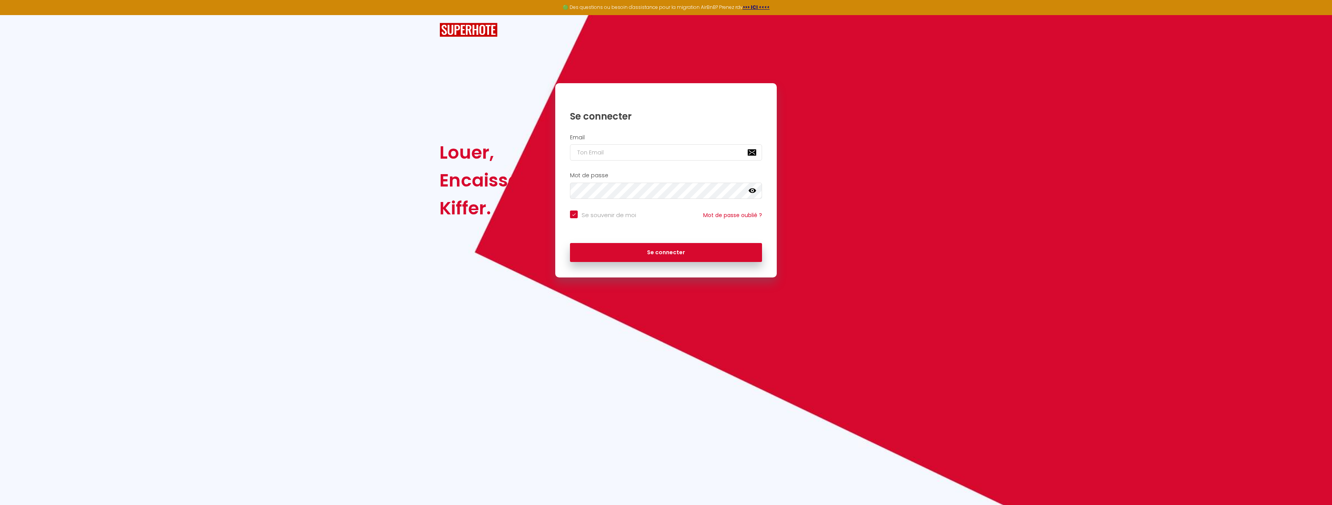 This screenshot has height=505, width=1332. What do you see at coordinates (485, 180) in the screenshot?
I see `div: Encaisser,` at bounding box center [485, 180].